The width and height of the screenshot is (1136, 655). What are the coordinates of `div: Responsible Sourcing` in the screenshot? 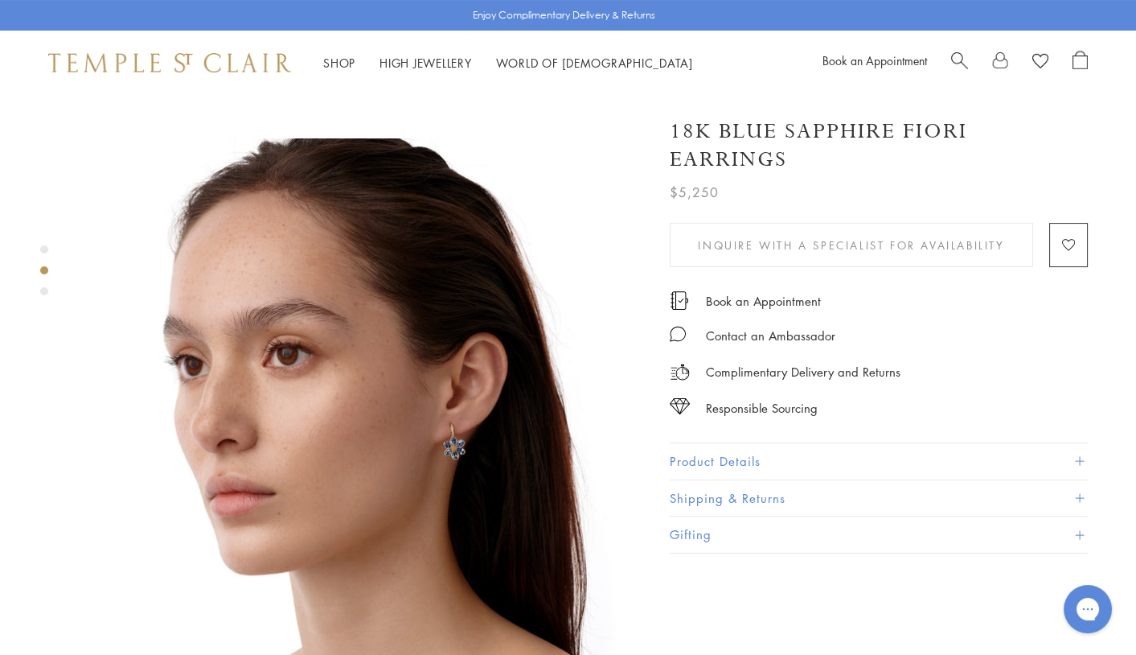 It's located at (761, 408).